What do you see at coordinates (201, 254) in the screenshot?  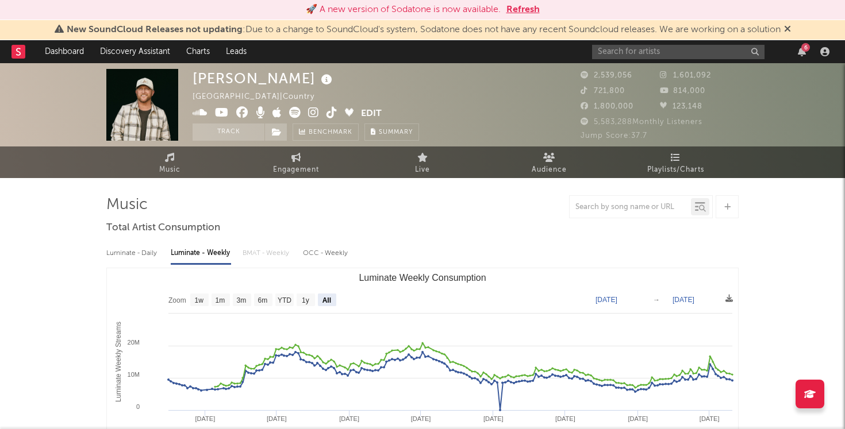 I see `div: Luminate - Weekly` at bounding box center [201, 254].